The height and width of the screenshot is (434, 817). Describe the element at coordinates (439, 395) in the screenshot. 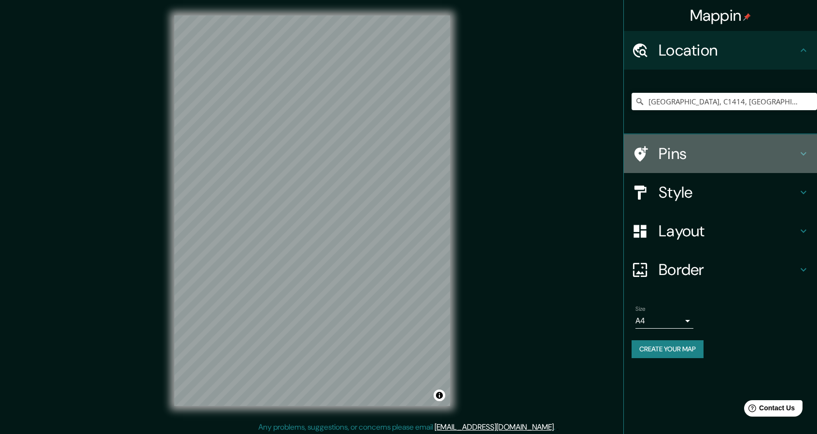

I see `button: Toggle attribution` at that location.